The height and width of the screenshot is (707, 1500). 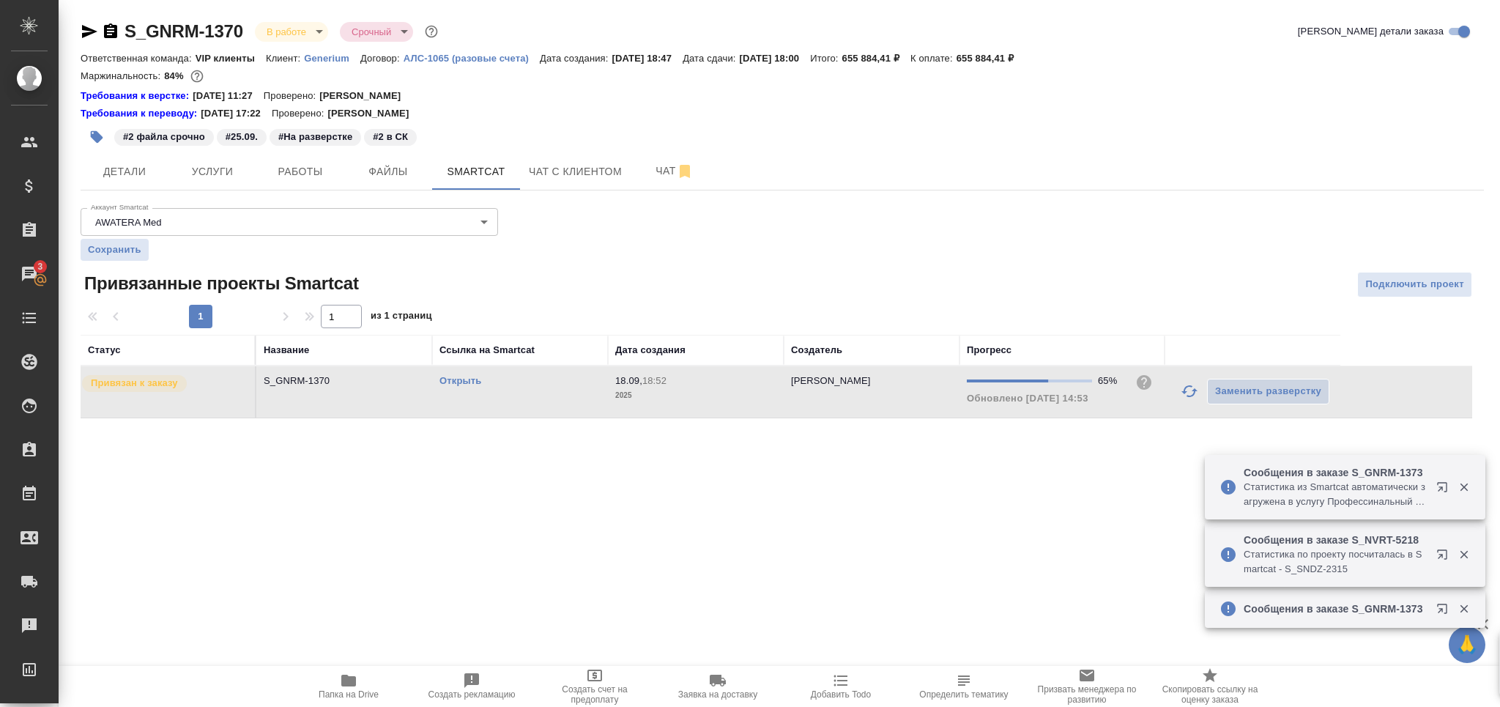 I want to click on span: Файлы, so click(x=388, y=171).